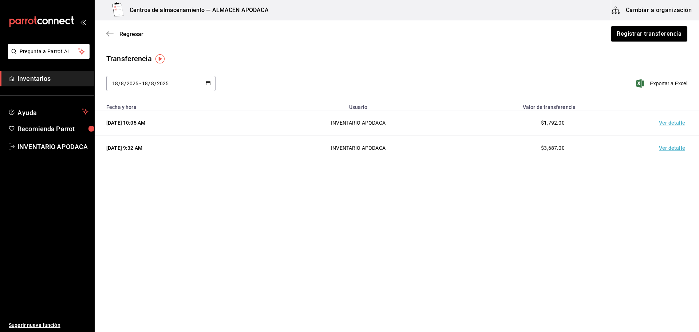 The image size is (699, 332). What do you see at coordinates (49, 51) in the screenshot?
I see `button: Pregunta a Parrot AI` at bounding box center [49, 51].